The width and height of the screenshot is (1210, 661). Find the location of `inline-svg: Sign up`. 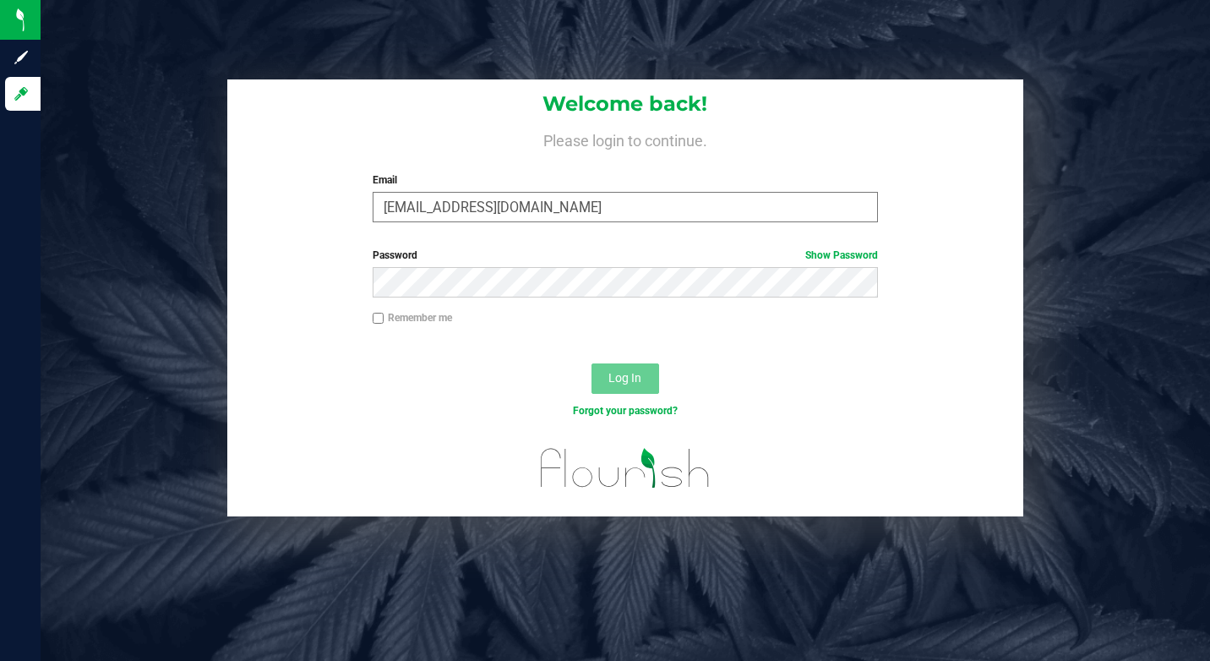

inline-svg: Sign up is located at coordinates (21, 57).